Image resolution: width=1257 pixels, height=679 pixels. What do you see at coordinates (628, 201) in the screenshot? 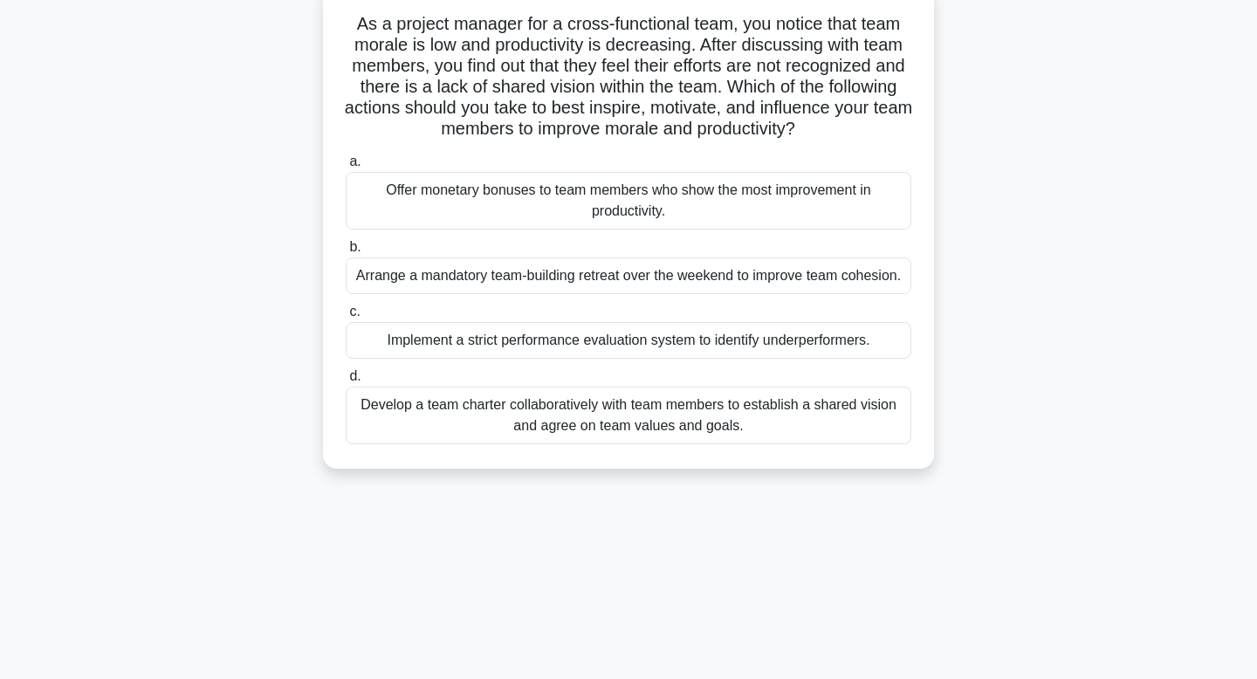
I see `div: Offer monetary bonuses to team members who show the most improvement in productivity.` at bounding box center [628, 201].